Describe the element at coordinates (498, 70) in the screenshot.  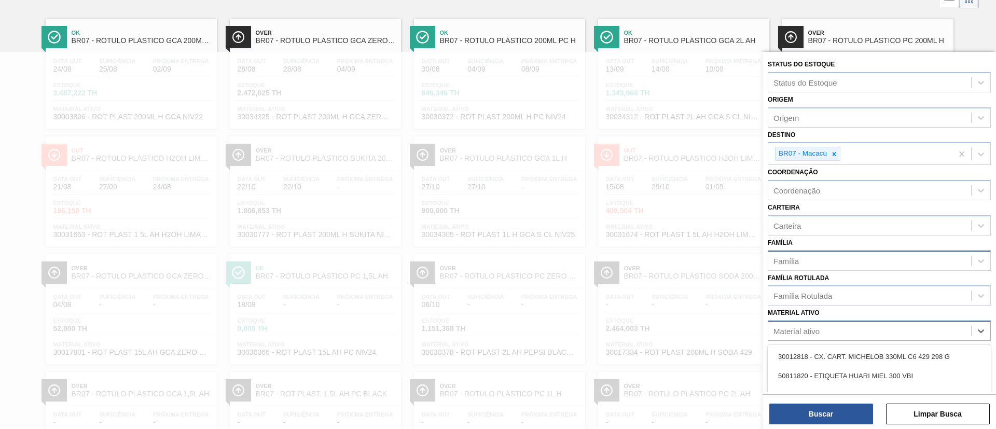
I see `a: ÍconeOkBR07 - RÓTULO PLÁSTICO 200ML PC HData out30/08Suficiência04/09Próxima Entrega08/09Estoque8...` at that location.